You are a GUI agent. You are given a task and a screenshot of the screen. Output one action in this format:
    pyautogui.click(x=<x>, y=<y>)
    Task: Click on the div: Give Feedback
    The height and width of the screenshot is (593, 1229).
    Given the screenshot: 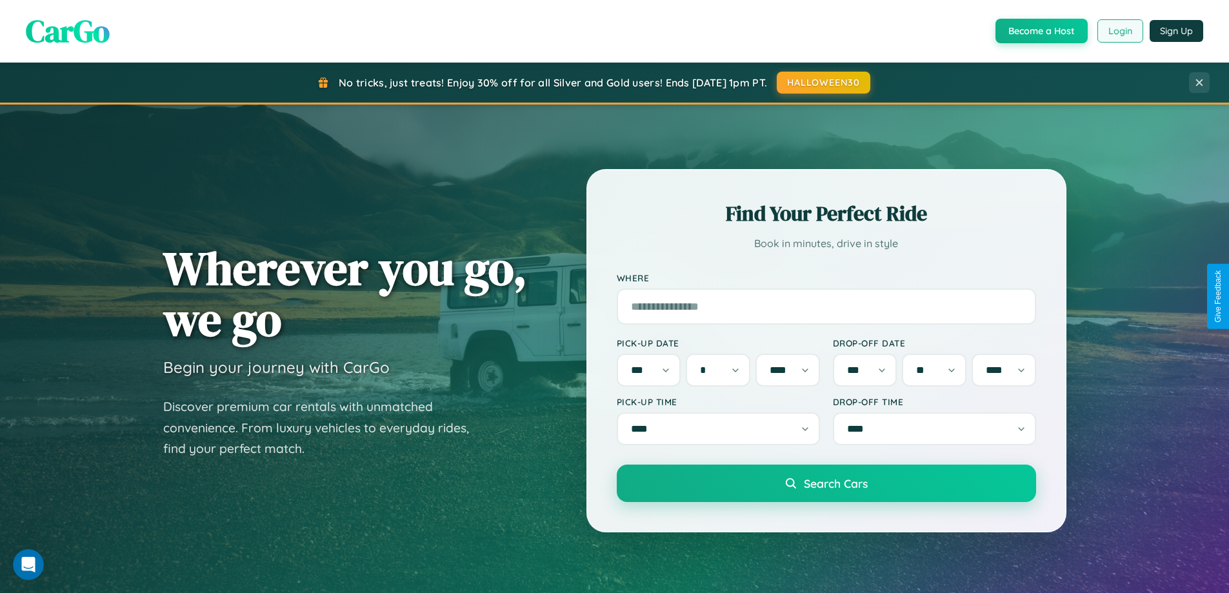 What is the action you would take?
    pyautogui.click(x=1218, y=296)
    